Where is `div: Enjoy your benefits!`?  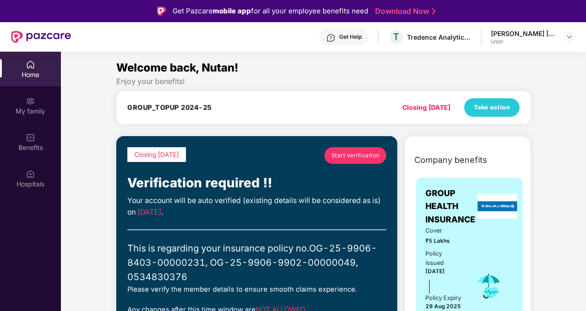 div: Enjoy your benefits! is located at coordinates (323, 81).